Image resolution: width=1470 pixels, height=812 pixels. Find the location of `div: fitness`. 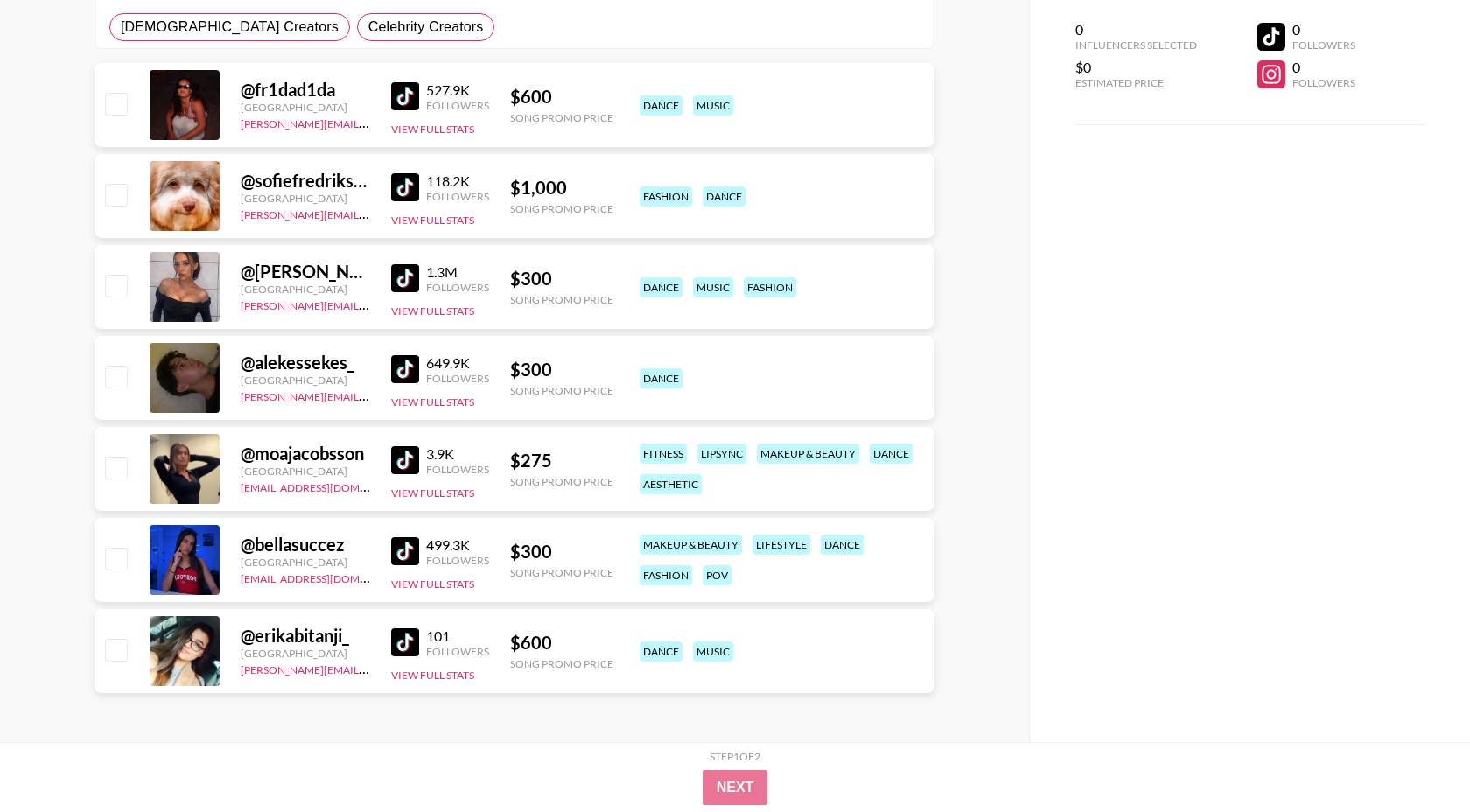

div: fitness is located at coordinates (663, 453).